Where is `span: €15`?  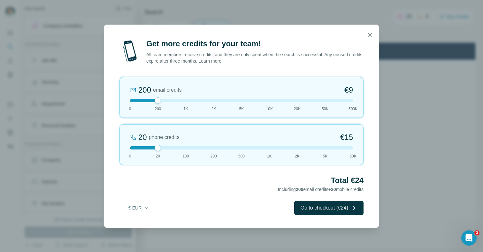
span: €15 is located at coordinates (347, 137).